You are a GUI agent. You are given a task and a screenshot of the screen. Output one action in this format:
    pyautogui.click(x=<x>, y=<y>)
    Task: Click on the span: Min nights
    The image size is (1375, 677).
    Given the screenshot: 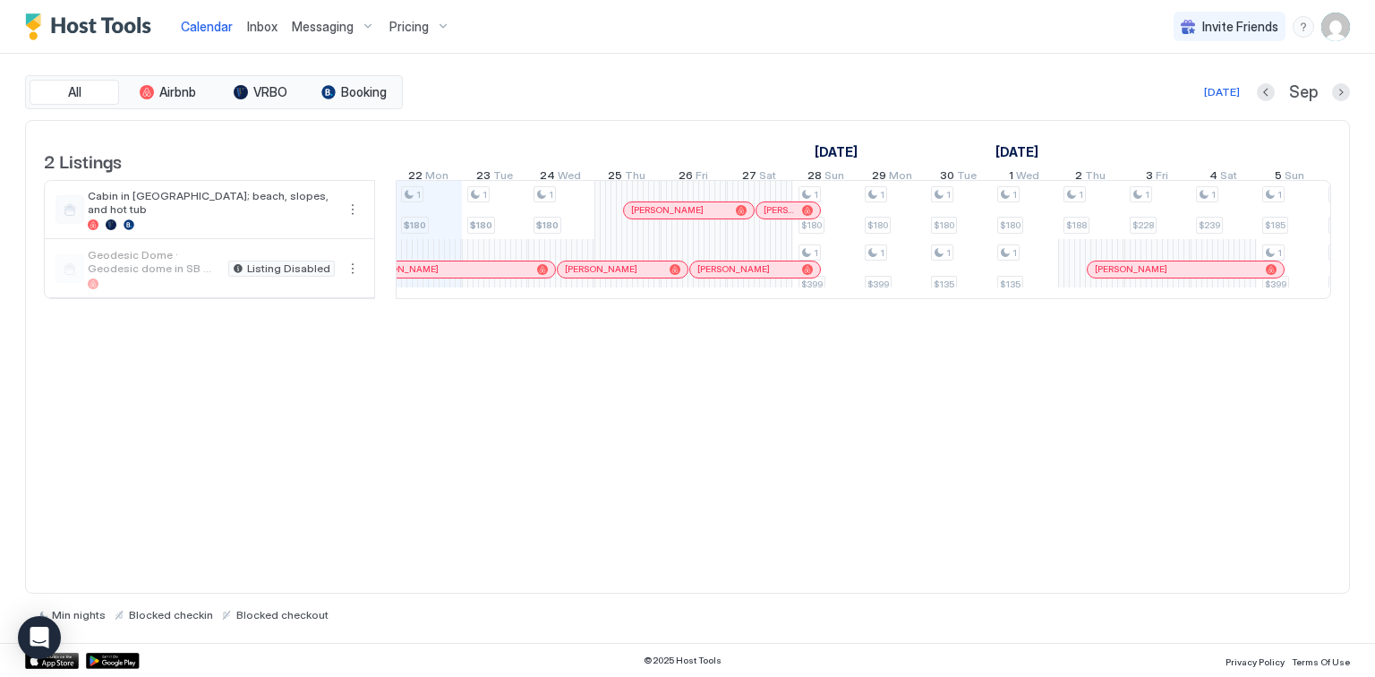 What is the action you would take?
    pyautogui.click(x=79, y=614)
    